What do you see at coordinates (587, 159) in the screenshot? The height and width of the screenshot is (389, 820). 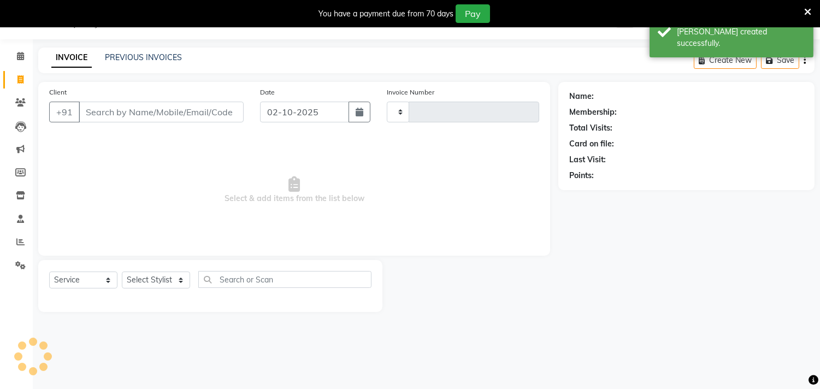 I see `div: Last Visit:` at bounding box center [587, 159].